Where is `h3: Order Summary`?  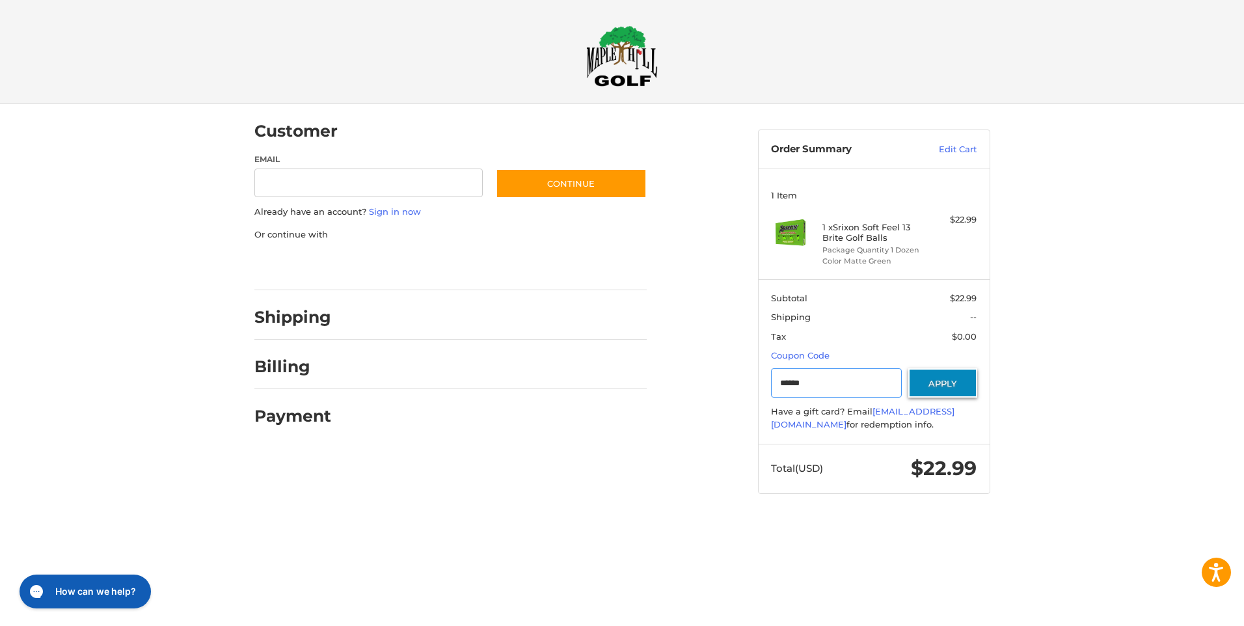
h3: Order Summary is located at coordinates (841, 150).